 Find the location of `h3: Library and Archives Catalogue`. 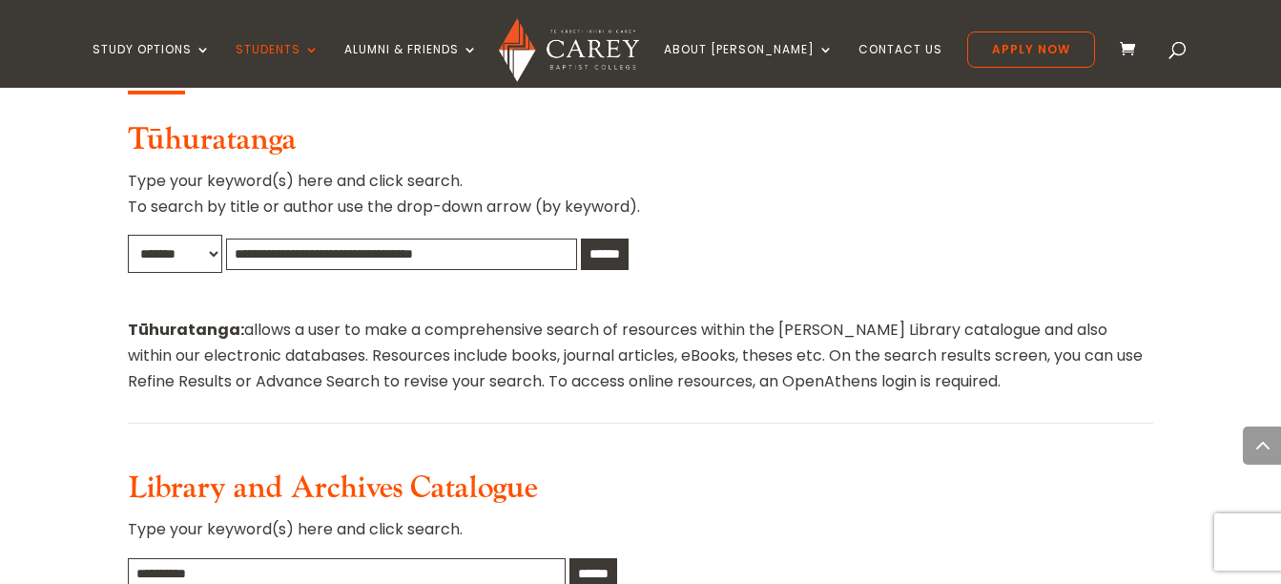

h3: Library and Archives Catalogue is located at coordinates (640, 493).